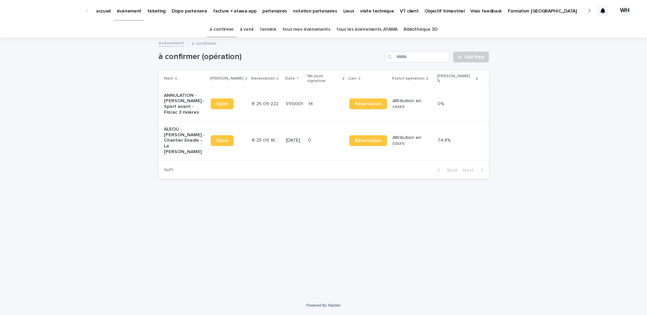 This screenshot has height=315, width=647. I want to click on p: 14, so click(311, 103).